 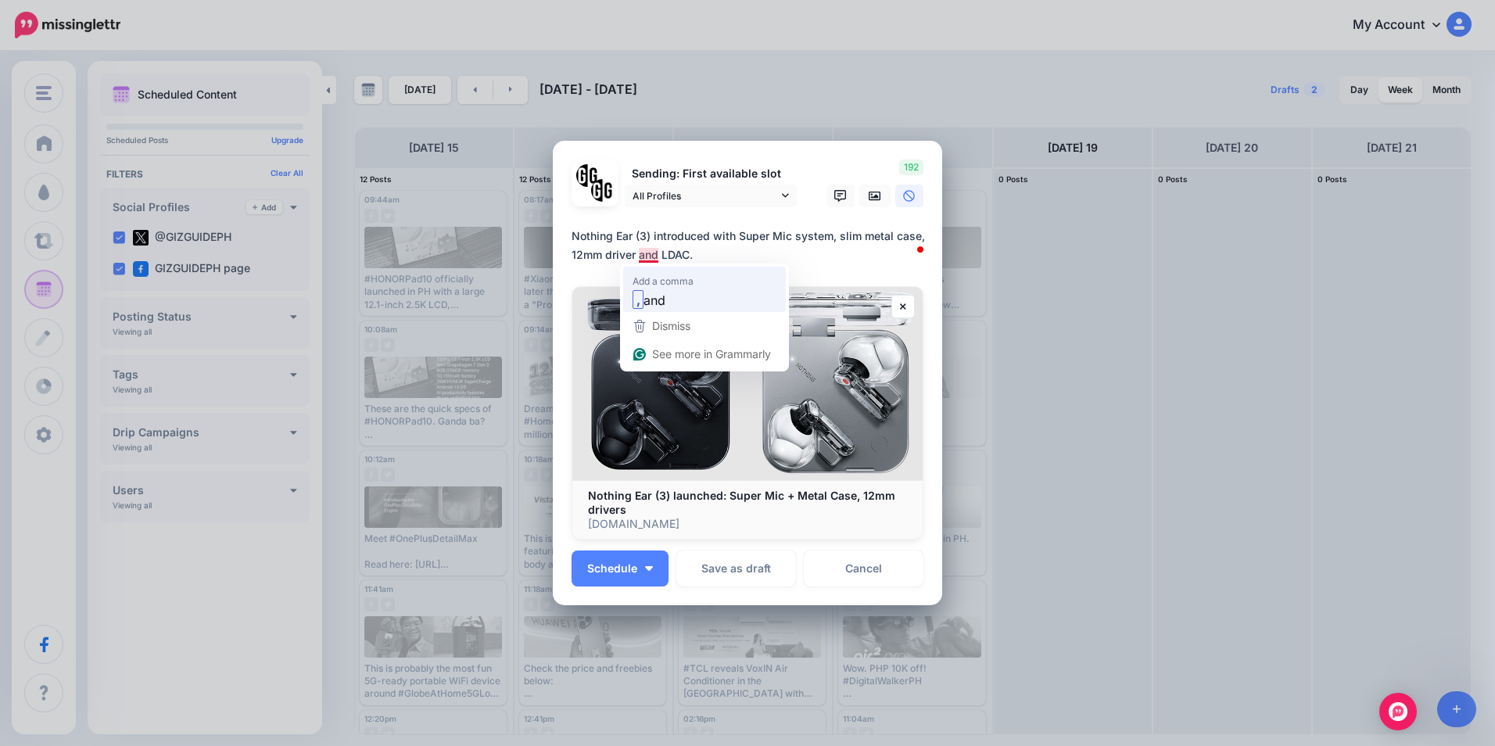 What do you see at coordinates (741, 502) in the screenshot?
I see `b: Nothing Ear (3) launched: Super Mic + Metal Case, 12mm drivers` at bounding box center [741, 502].